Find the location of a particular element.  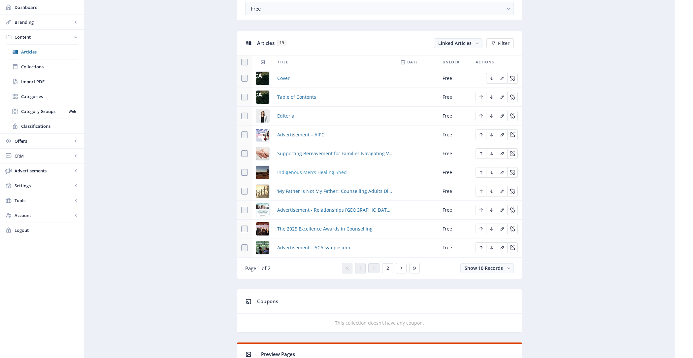

app-collection-view: Coupons is located at coordinates (380, 311).